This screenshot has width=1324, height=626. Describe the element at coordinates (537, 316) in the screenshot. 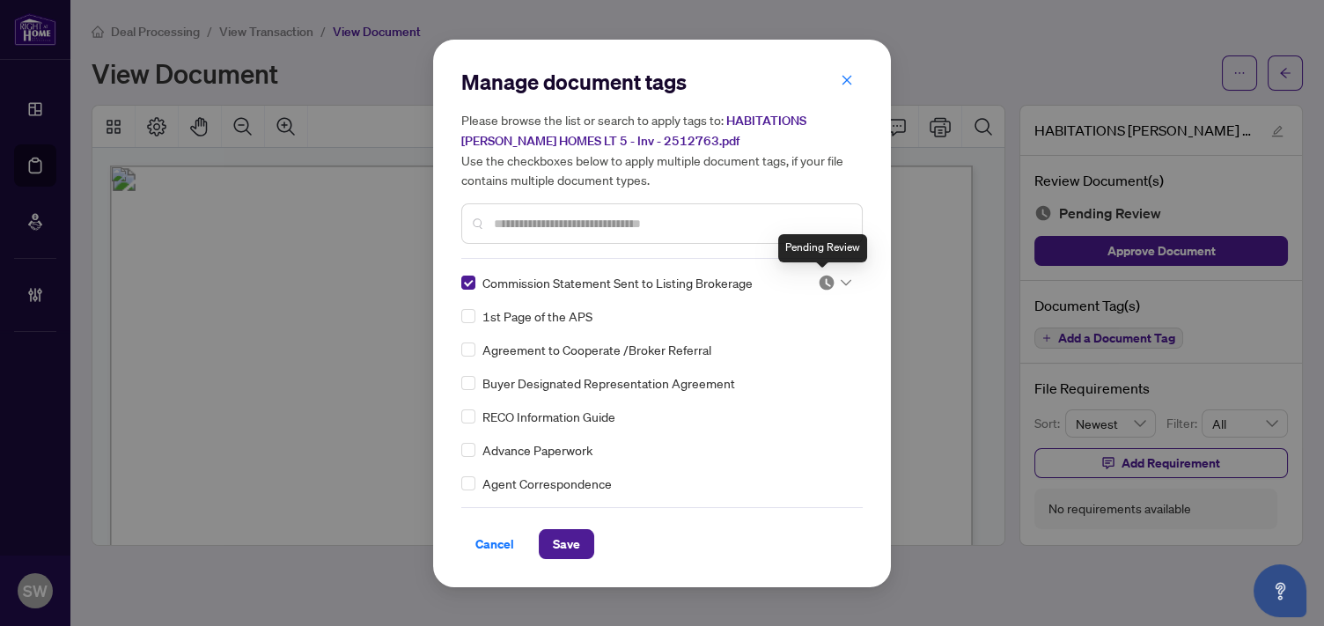

I see `span: 1st Page of the APS` at that location.